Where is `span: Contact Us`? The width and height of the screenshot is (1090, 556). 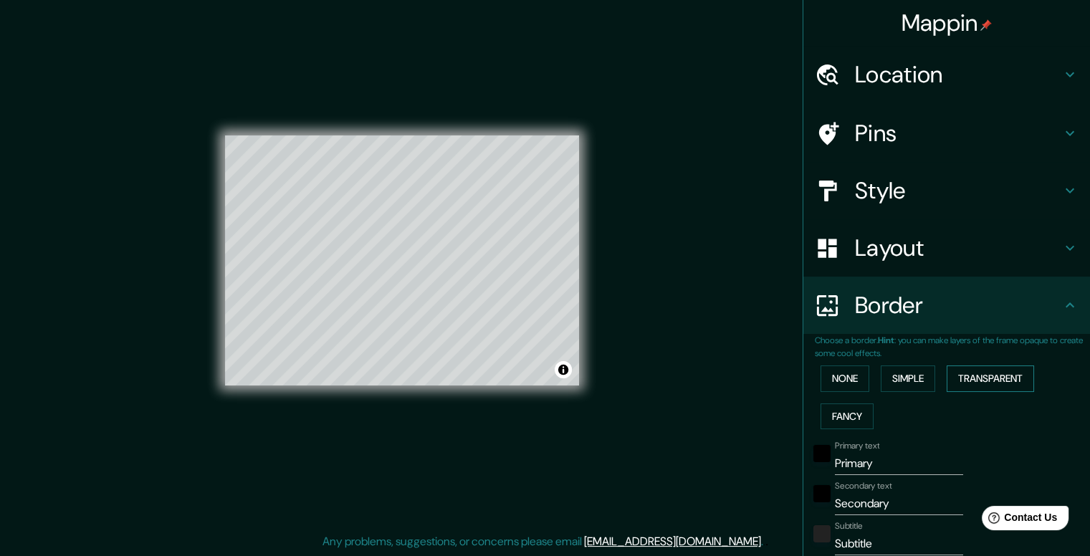
span: Contact Us is located at coordinates (68, 17).